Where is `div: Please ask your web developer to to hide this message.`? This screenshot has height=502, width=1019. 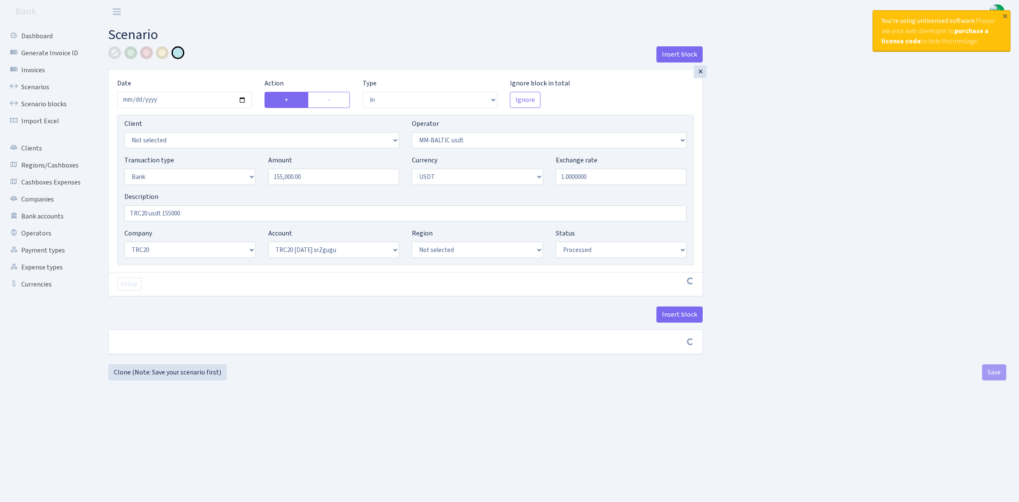
div: Please ask your web developer to to hide this message. is located at coordinates (941, 31).